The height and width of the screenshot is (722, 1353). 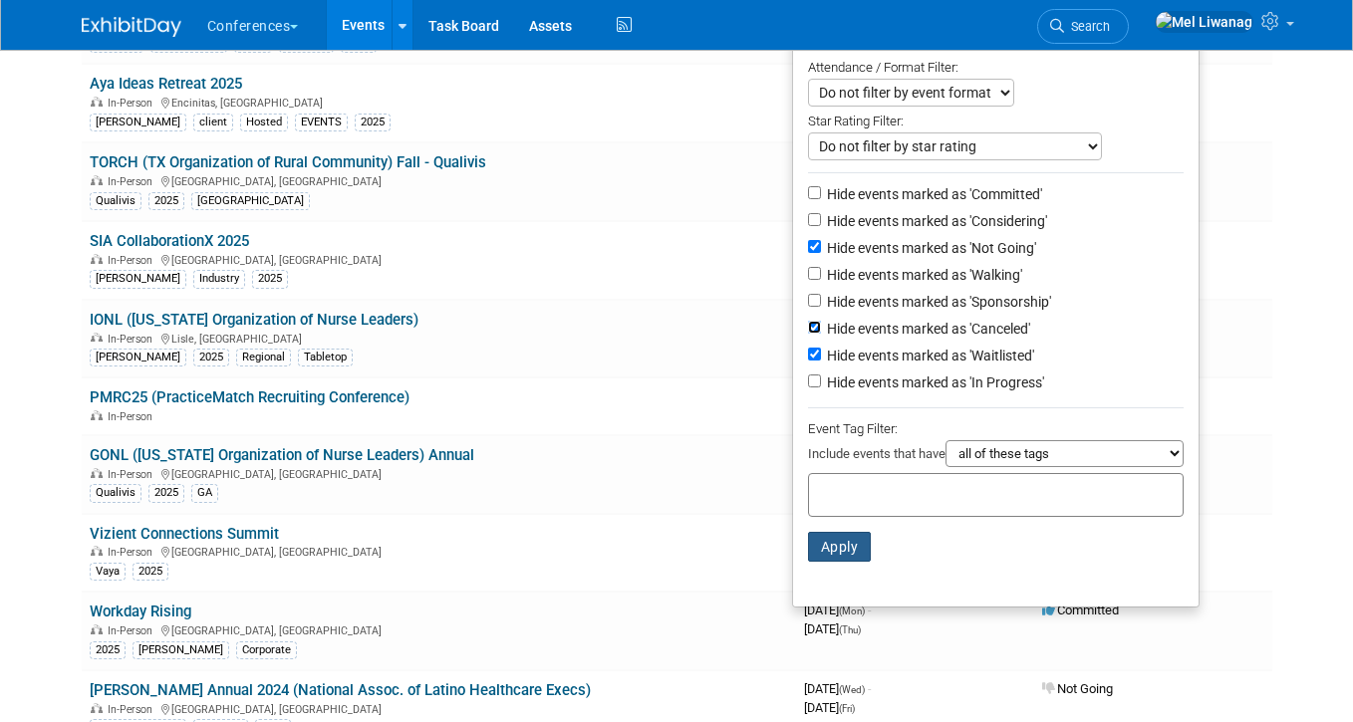 I want to click on label: Hide events marked as 'Waitlisted', so click(x=929, y=356).